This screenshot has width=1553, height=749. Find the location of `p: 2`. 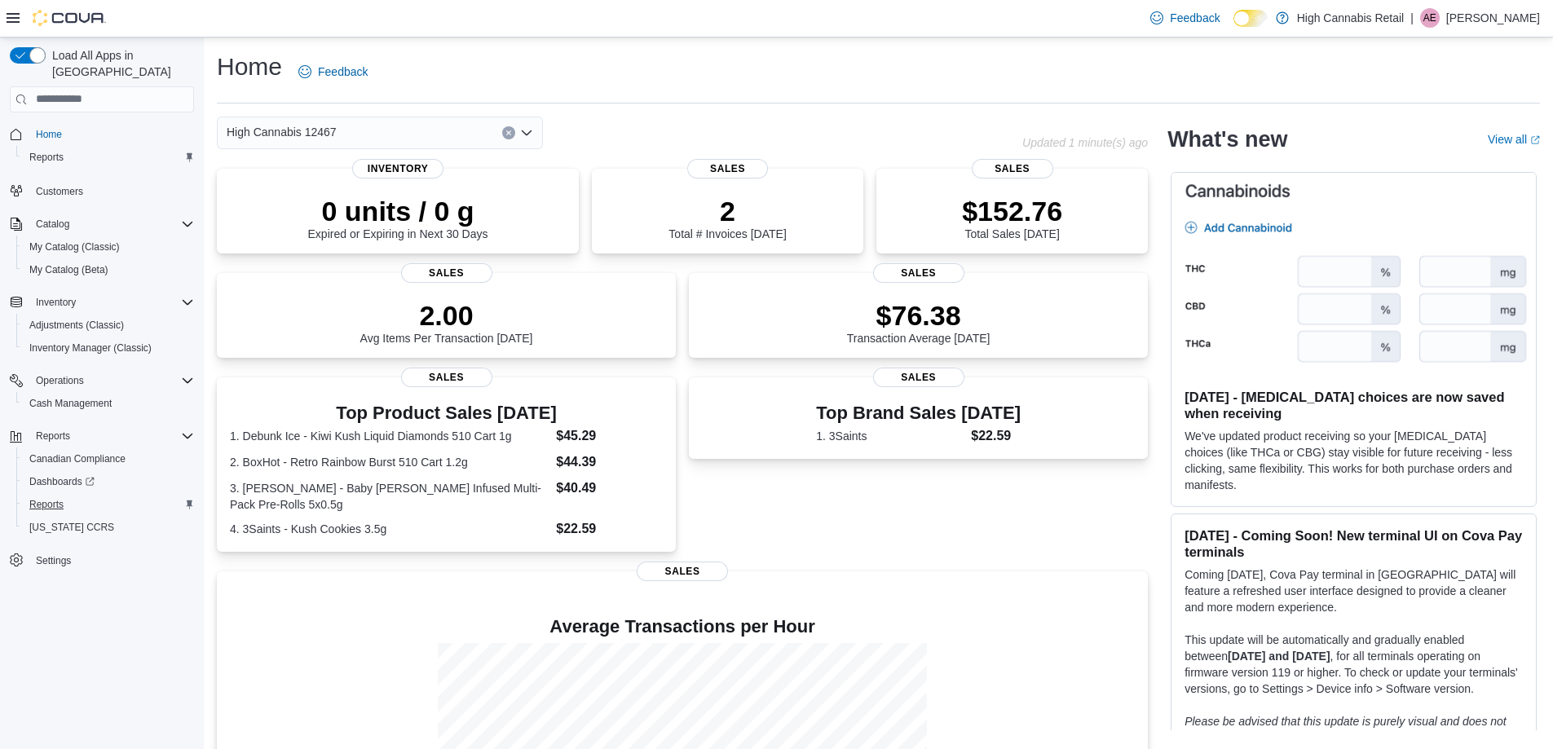

p: 2 is located at coordinates (727, 211).